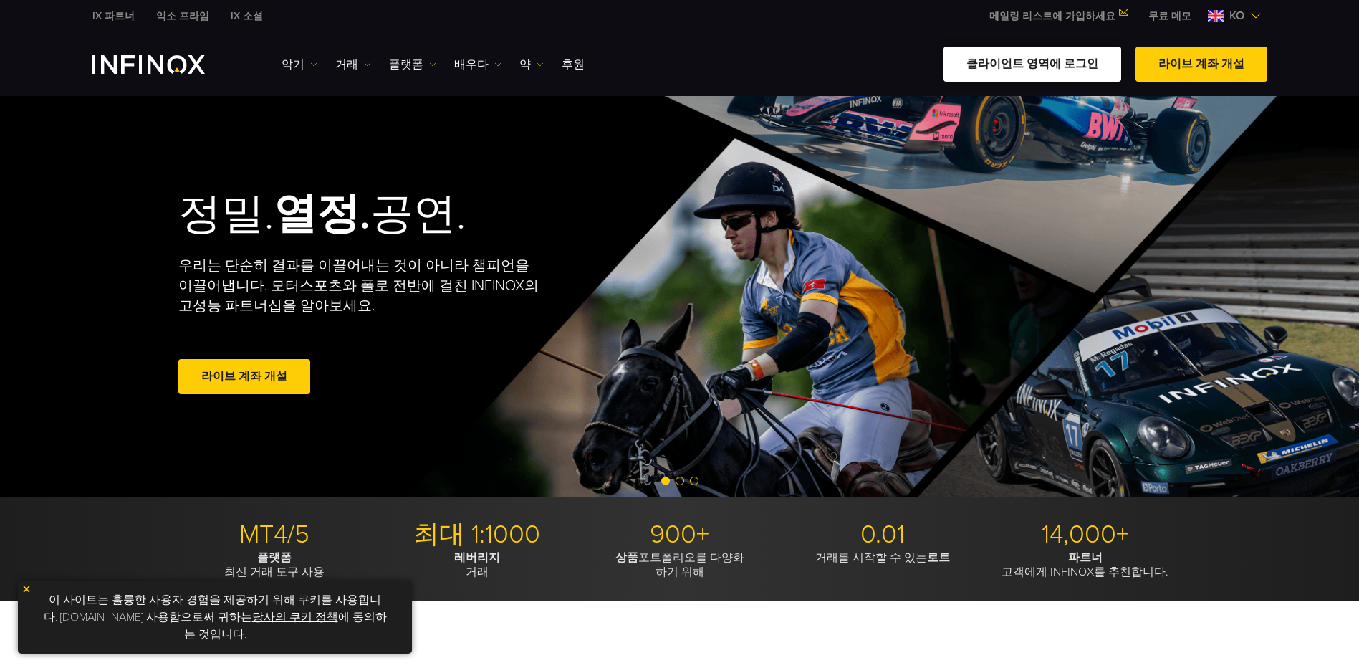 This screenshot has height=668, width=1359. What do you see at coordinates (1170, 16) in the screenshot?
I see `a: 인피녹스 메뉴` at bounding box center [1170, 16].